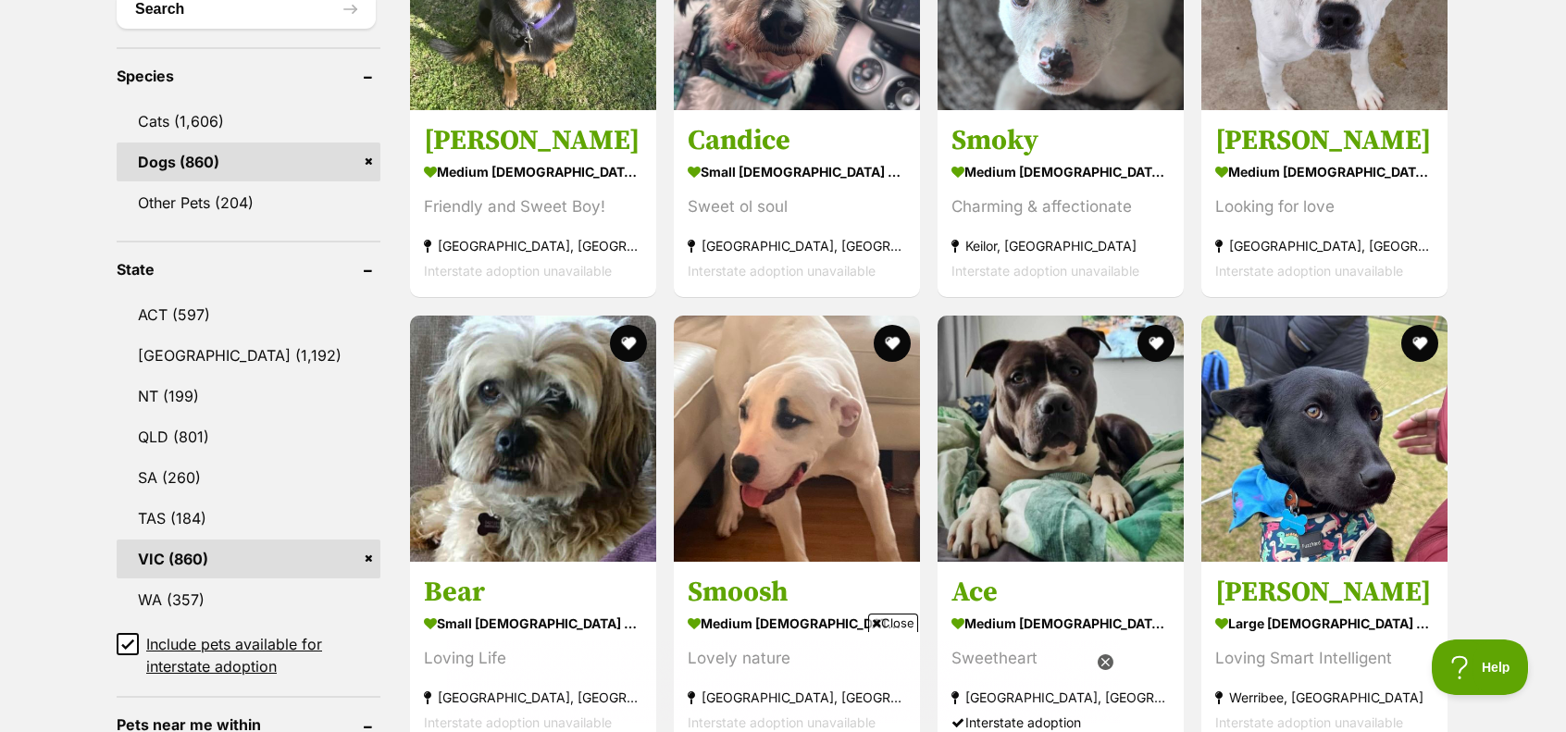 The width and height of the screenshot is (1566, 732). I want to click on img: Bear - Maltese Dog, so click(533, 439).